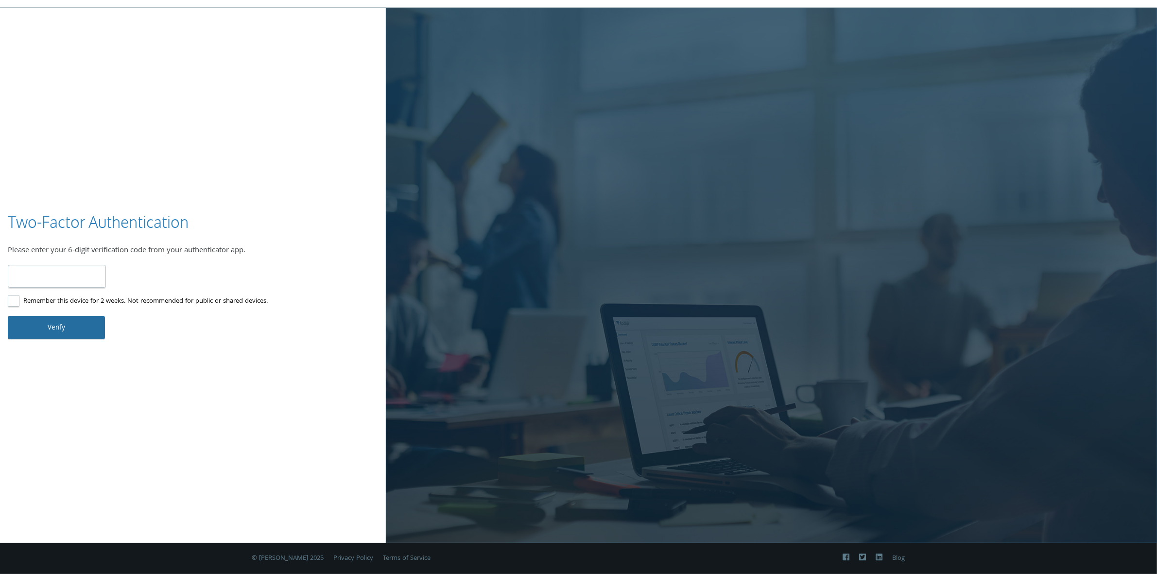 The image size is (1157, 574). What do you see at coordinates (138, 301) in the screenshot?
I see `label: Remember this device for 2 weeks. Not recommended for public or shared devices.` at bounding box center [138, 301].